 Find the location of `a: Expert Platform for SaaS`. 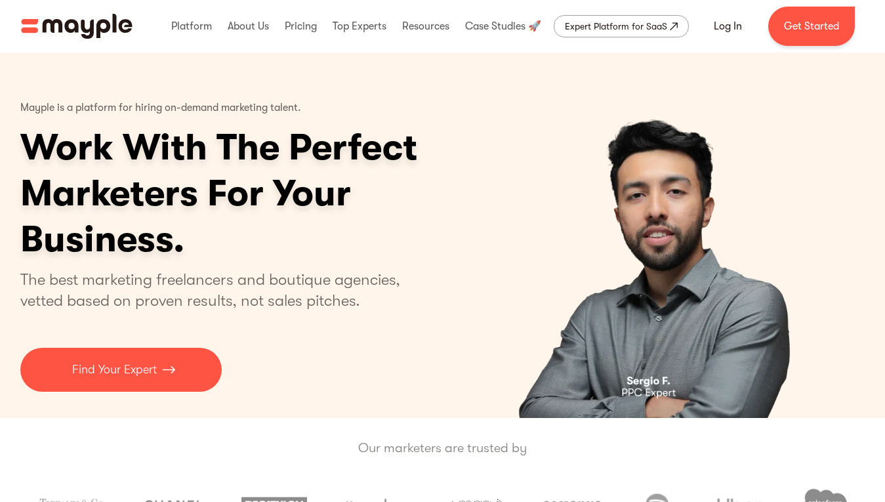

a: Expert Platform for SaaS is located at coordinates (621, 26).